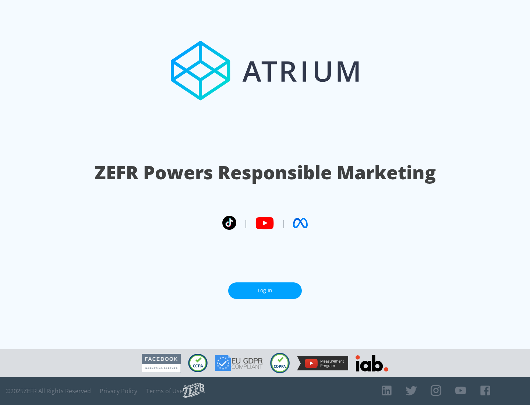 The height and width of the screenshot is (405, 530). What do you see at coordinates (280, 363) in the screenshot?
I see `img: COPPA Compliant` at bounding box center [280, 363].